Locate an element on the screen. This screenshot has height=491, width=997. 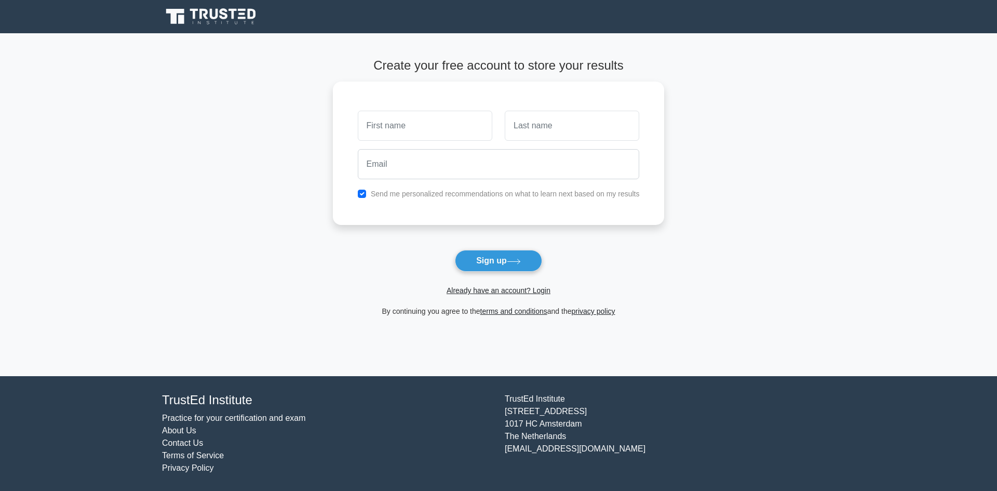
div: By continuing you agree to the and the is located at coordinates (499, 311).